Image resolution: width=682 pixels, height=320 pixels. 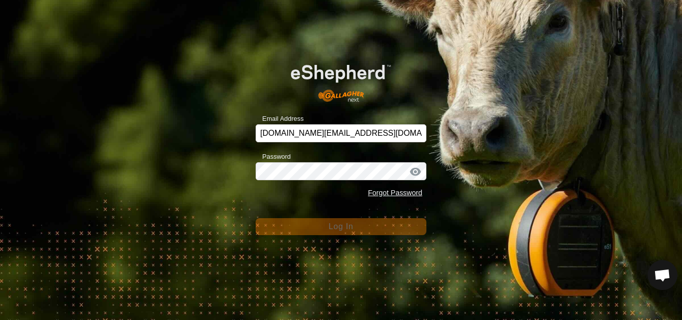 What do you see at coordinates (280, 119) in the screenshot?
I see `label: Email Address` at bounding box center [280, 119].